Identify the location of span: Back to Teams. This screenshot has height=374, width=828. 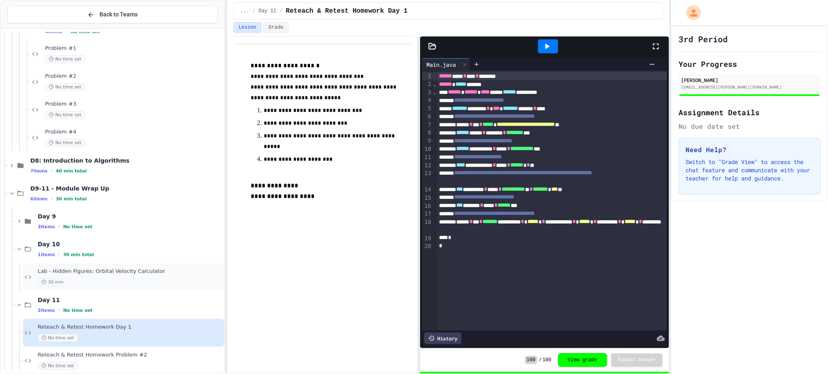
(118, 14).